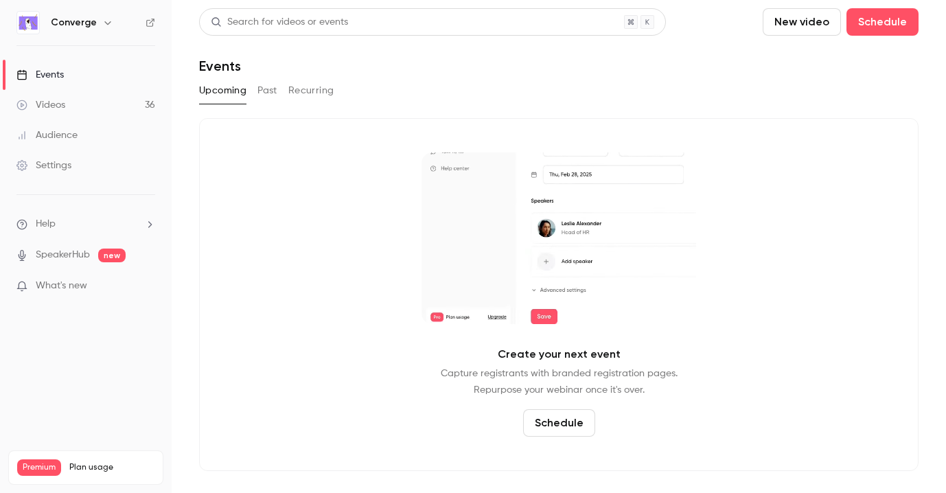  Describe the element at coordinates (112, 467) in the screenshot. I see `span: Plan usage` at that location.